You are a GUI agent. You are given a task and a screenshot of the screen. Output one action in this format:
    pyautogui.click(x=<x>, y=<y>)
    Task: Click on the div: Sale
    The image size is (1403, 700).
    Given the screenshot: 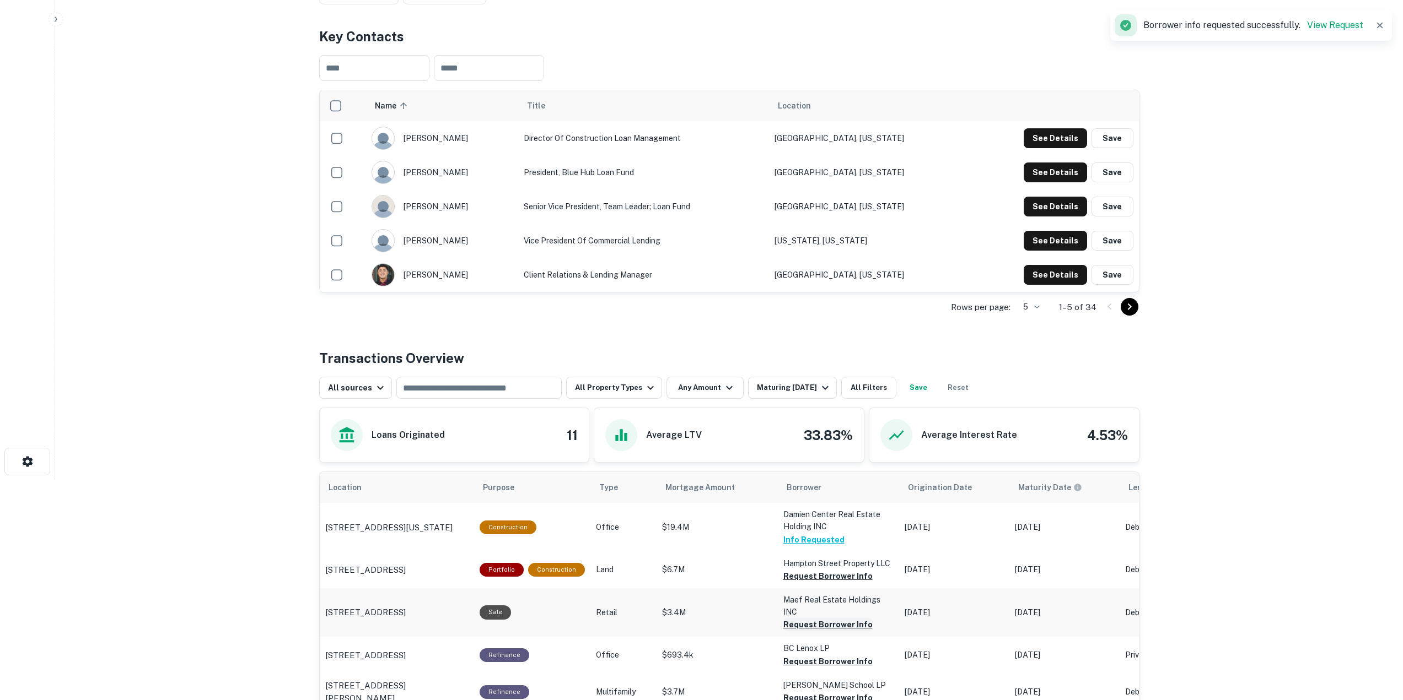 What is the action you would take?
    pyautogui.click(x=495, y=612)
    